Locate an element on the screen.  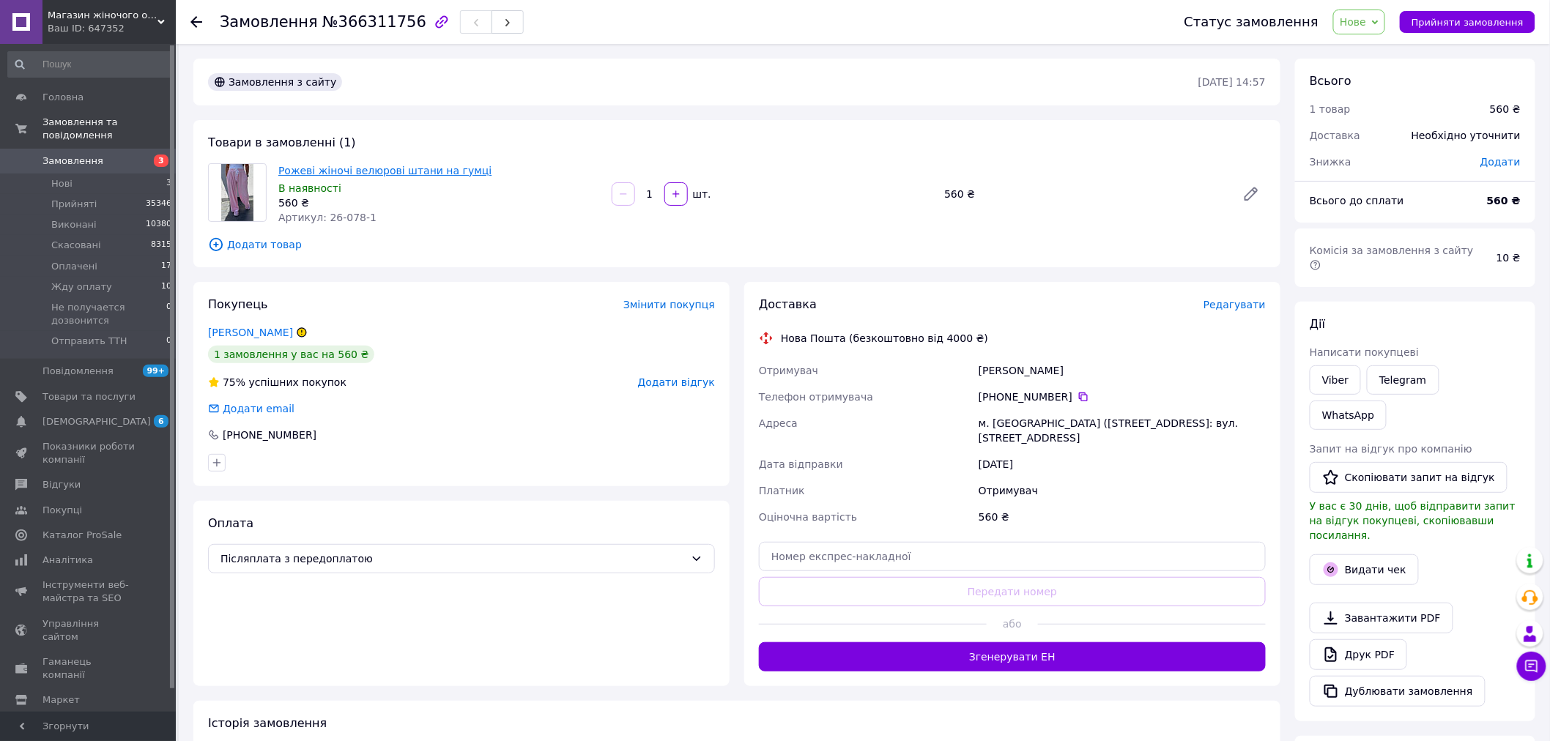
span: Знижка is located at coordinates (1330, 162).